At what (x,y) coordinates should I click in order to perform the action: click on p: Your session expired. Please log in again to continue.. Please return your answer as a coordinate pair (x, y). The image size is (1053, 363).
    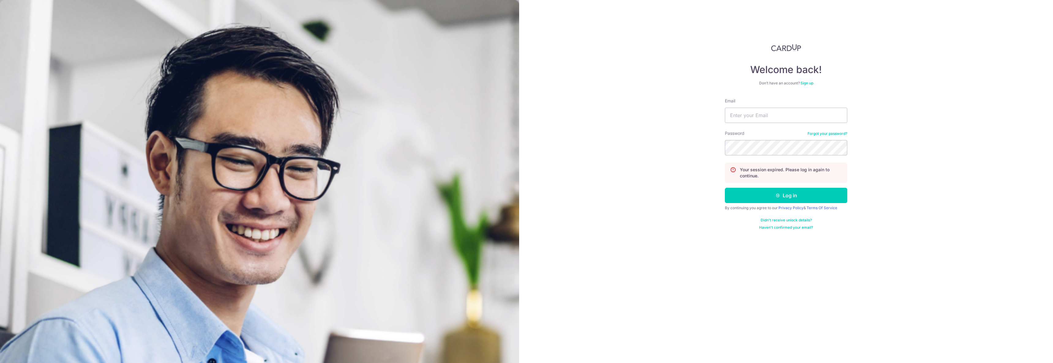
    Looking at the image, I should click on (791, 173).